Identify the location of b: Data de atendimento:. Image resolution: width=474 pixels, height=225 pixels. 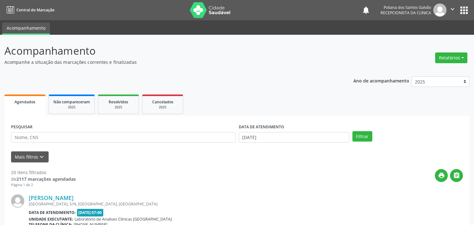
(52, 212).